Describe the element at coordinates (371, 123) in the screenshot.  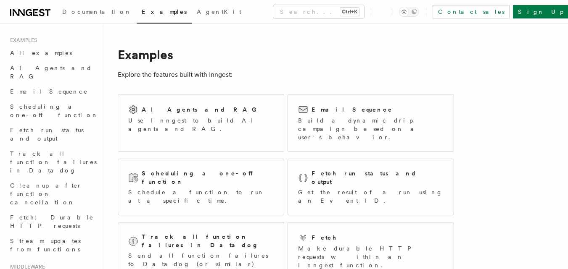
I see `a: Email SequenceBuild a dynamic drip campaign based on a user's behavior.` at that location.